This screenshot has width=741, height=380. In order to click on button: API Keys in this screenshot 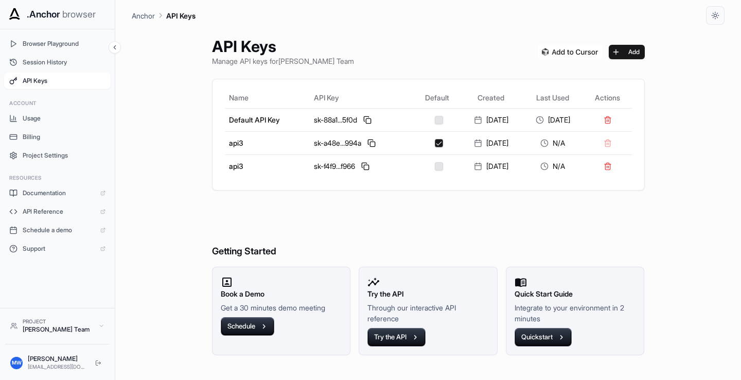, I will do `click(57, 81)`.